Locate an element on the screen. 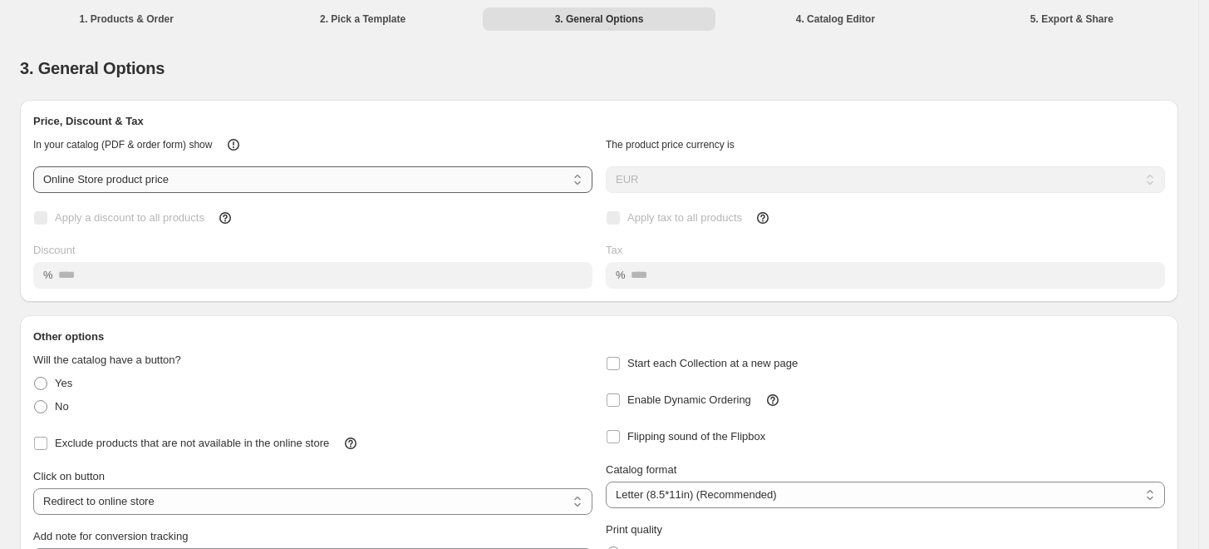 The width and height of the screenshot is (1209, 549). span: Start each Collection at a new page is located at coordinates (712, 362).